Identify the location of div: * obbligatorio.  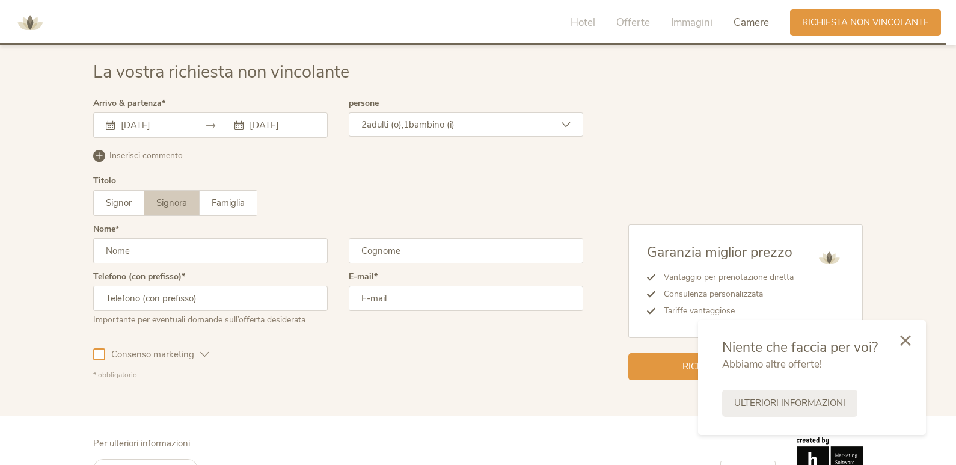
(338, 374).